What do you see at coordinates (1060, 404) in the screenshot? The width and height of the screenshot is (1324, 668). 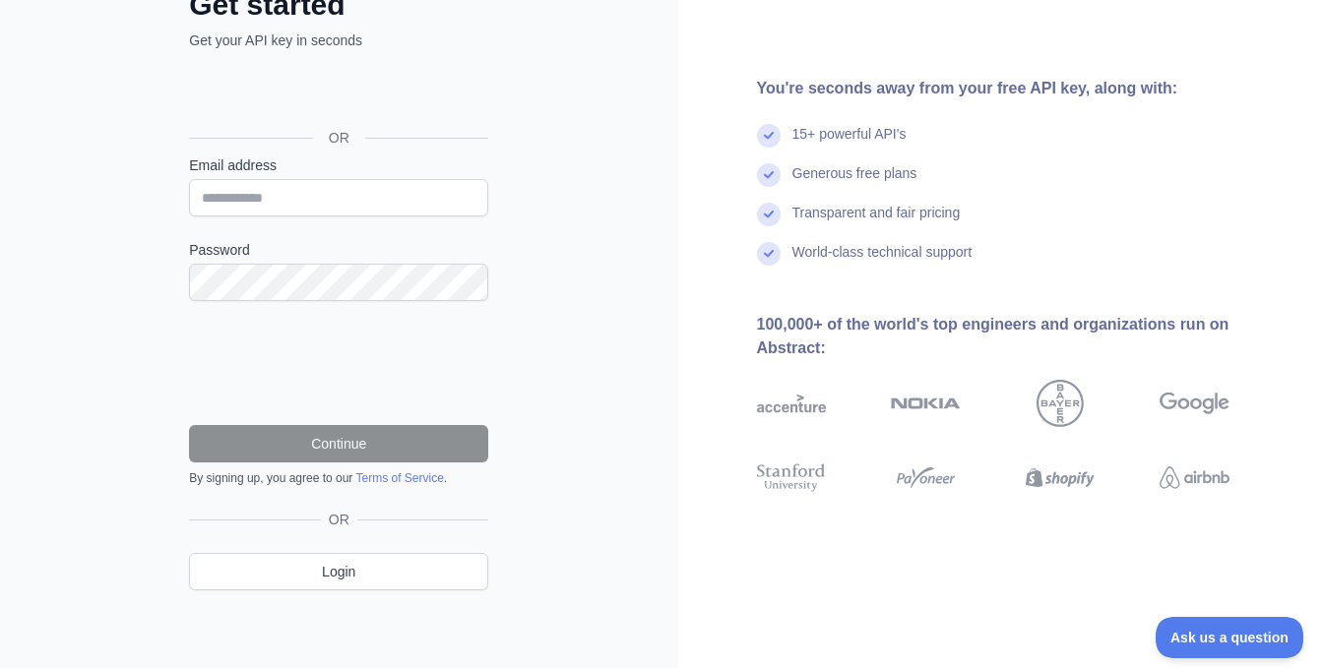 I see `img: bayer` at bounding box center [1060, 404].